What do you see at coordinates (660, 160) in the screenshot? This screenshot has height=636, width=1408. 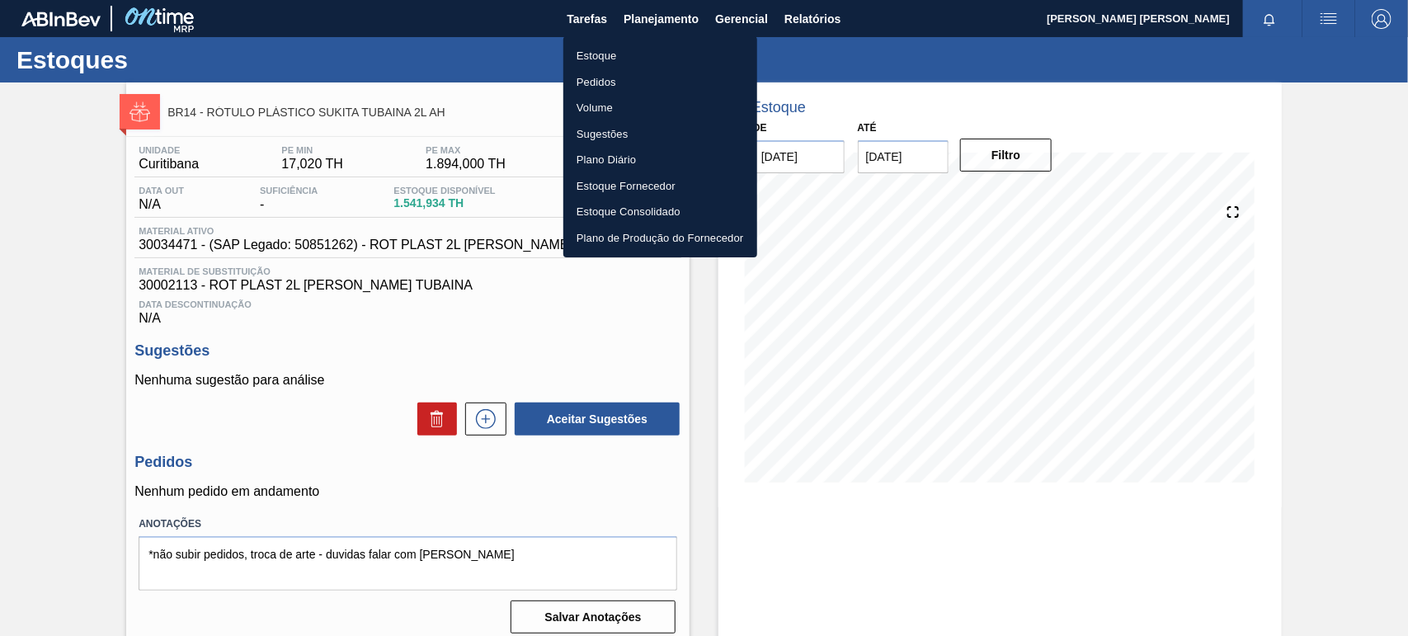 I see `li: Plano Diário` at bounding box center [660, 160].